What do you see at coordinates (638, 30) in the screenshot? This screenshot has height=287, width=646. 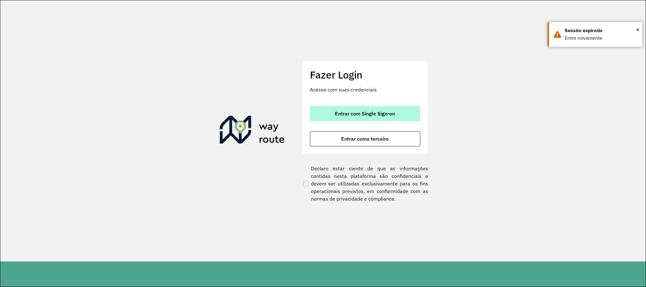 I see `button: Close` at bounding box center [638, 30].